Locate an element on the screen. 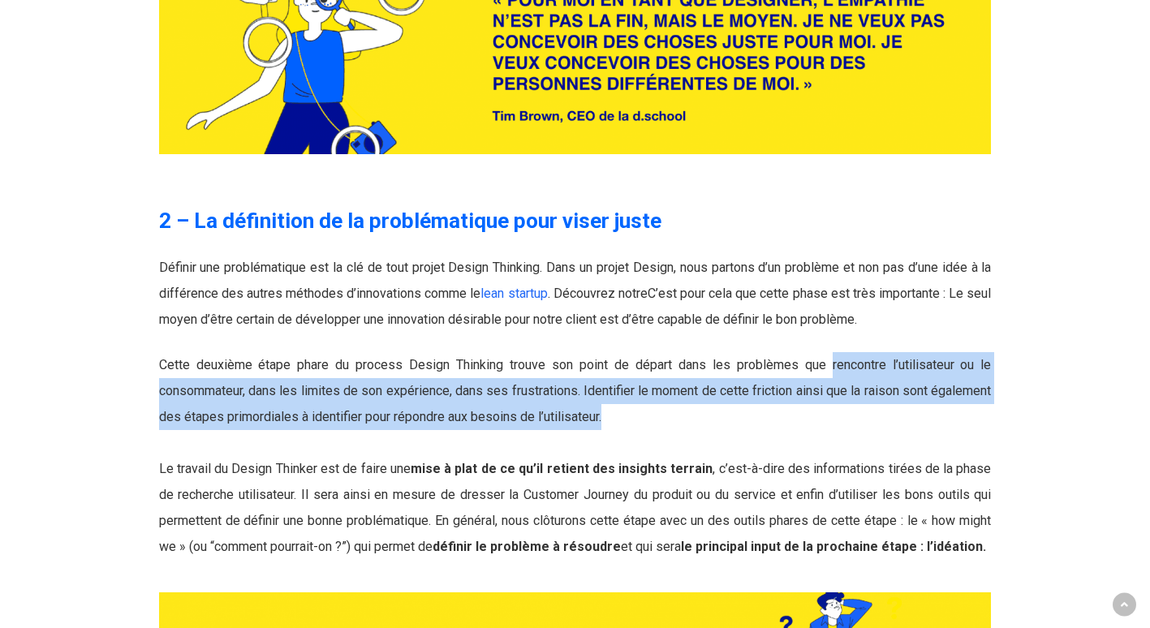 The height and width of the screenshot is (628, 1150). a: lean startup is located at coordinates (514, 293).